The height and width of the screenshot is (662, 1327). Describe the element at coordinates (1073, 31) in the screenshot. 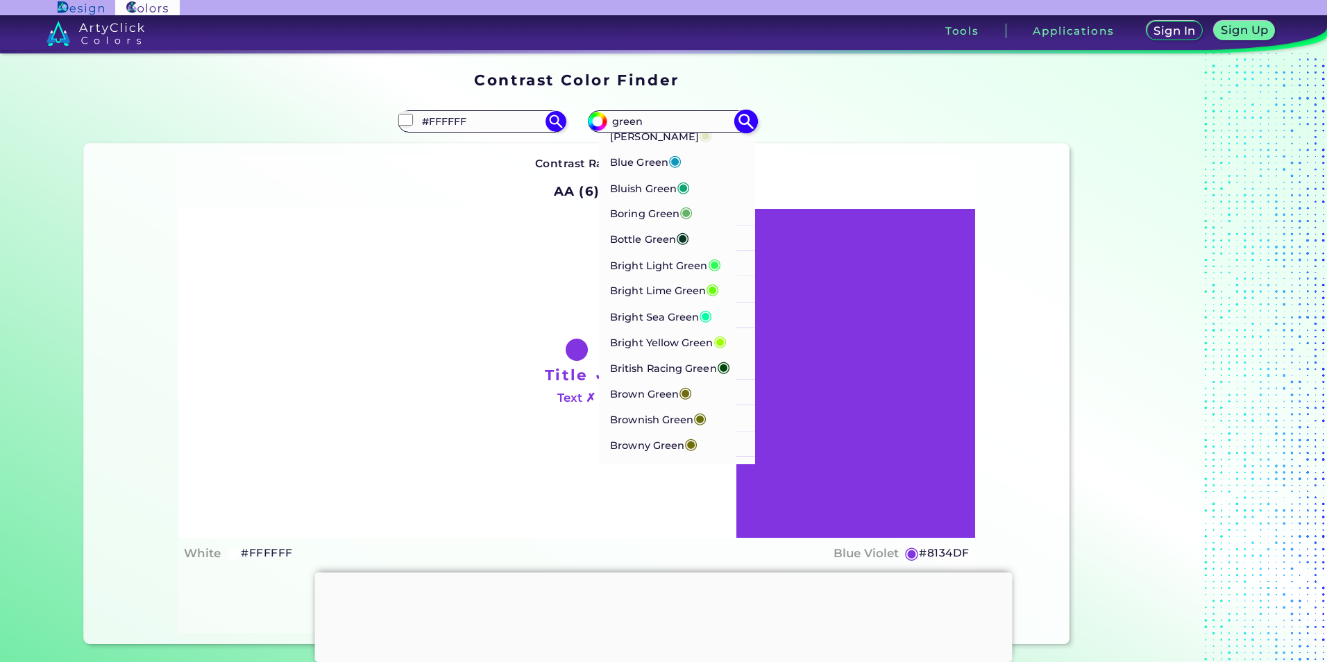

I see `h3: Applications` at that location.